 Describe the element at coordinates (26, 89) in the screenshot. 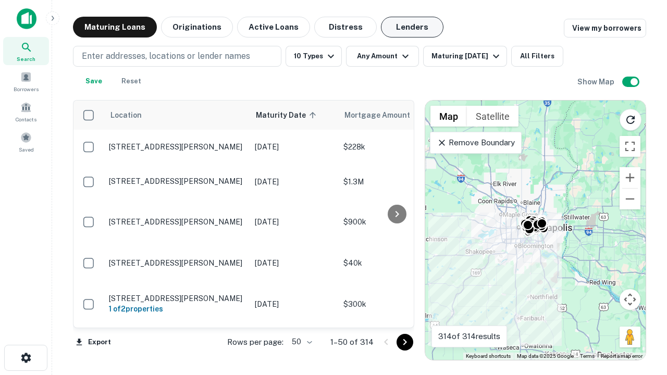

I see `span: Borrowers` at that location.